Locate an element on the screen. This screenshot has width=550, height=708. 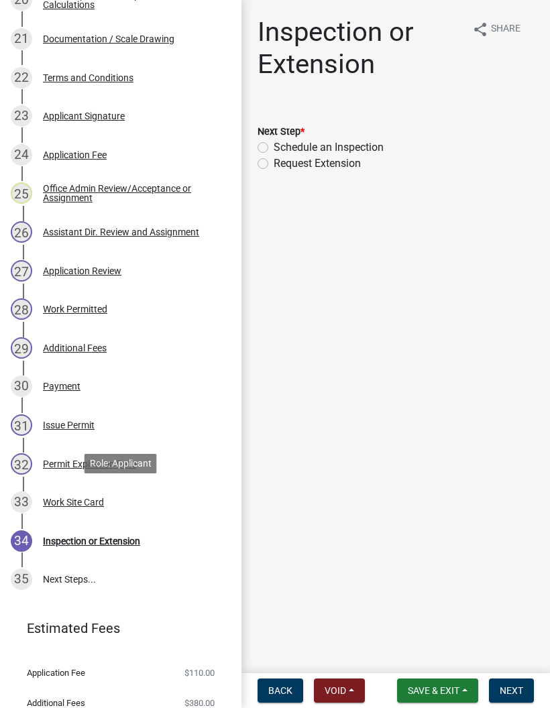
button: Void is located at coordinates (339, 691).